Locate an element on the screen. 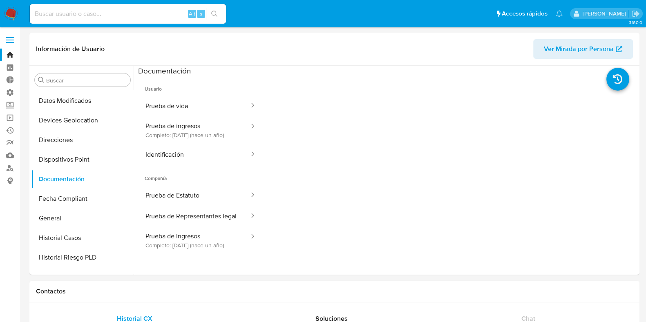 This screenshot has width=646, height=322. a: Salir is located at coordinates (635, 13).